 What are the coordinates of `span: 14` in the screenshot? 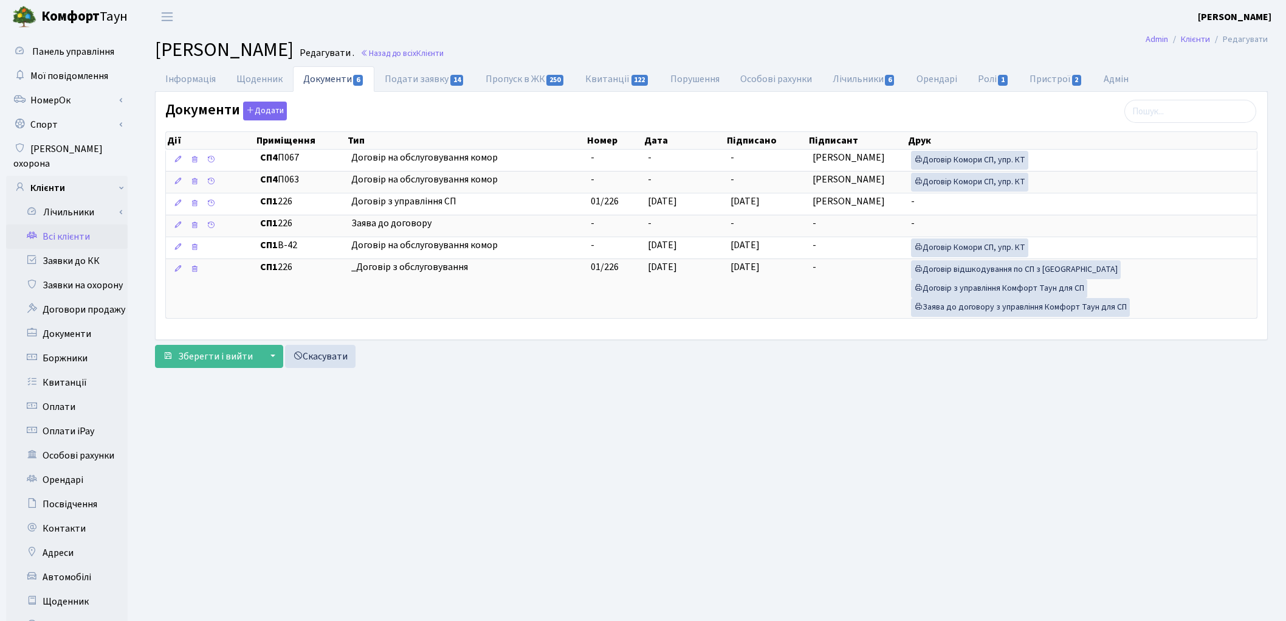 It's located at (457, 80).